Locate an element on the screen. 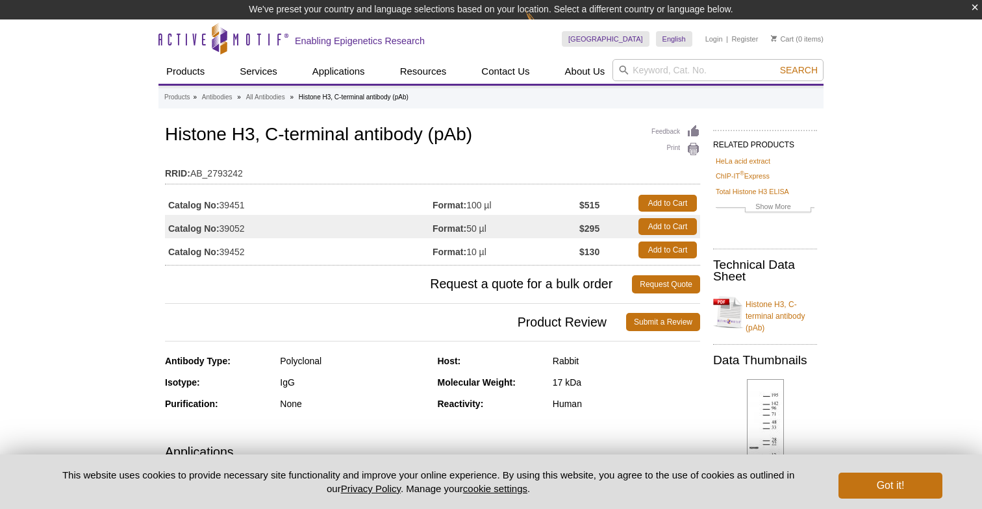  a: Resources is located at coordinates (423, 71).